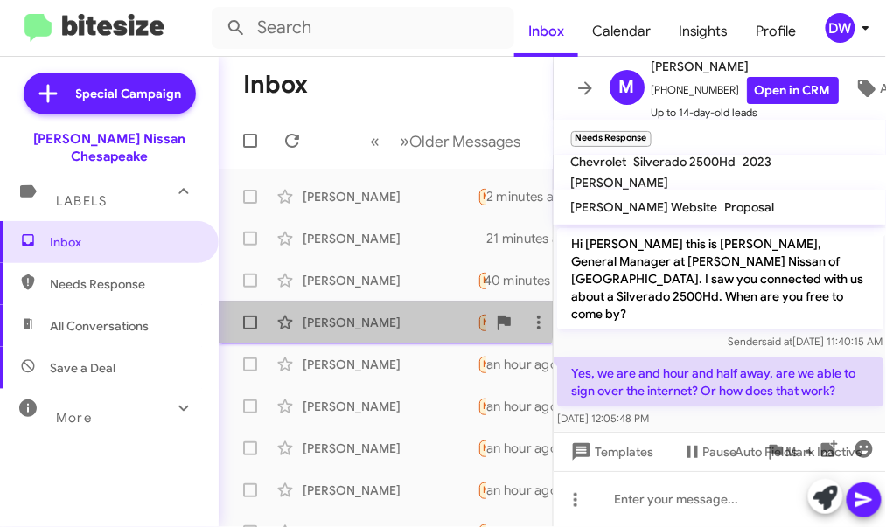  What do you see at coordinates (703, 31) in the screenshot?
I see `span: Insights` at bounding box center [703, 31].